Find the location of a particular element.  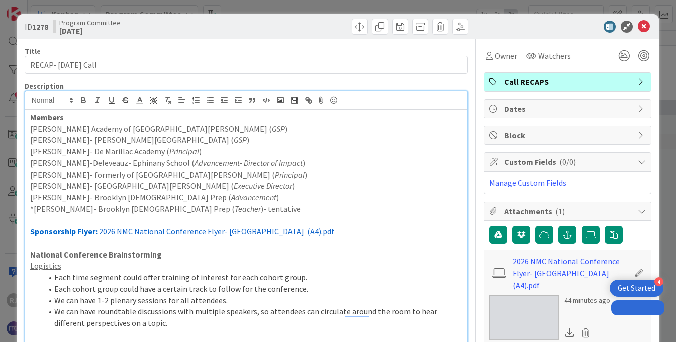

em: Executive Director is located at coordinates (263, 185).